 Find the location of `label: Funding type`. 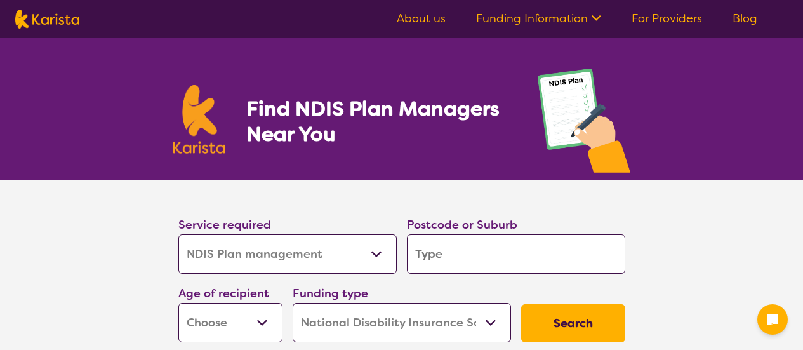

label: Funding type is located at coordinates (330, 293).